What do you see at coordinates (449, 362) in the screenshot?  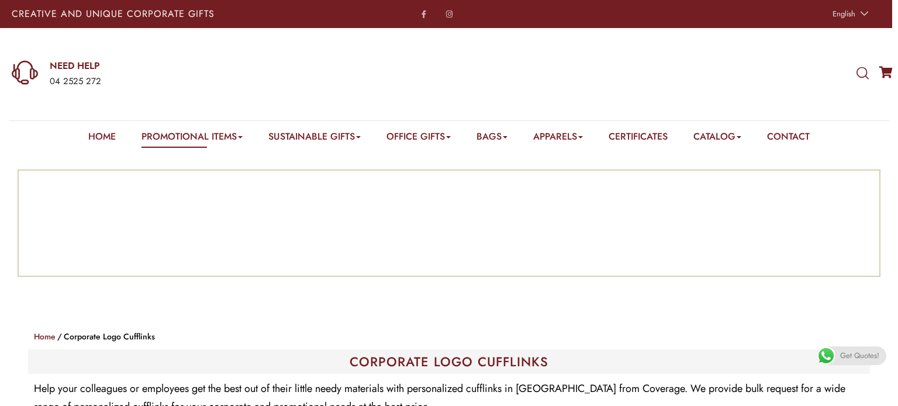 I see `h1: CORPORATE LOGO CUFFLINKS​` at bounding box center [449, 362].